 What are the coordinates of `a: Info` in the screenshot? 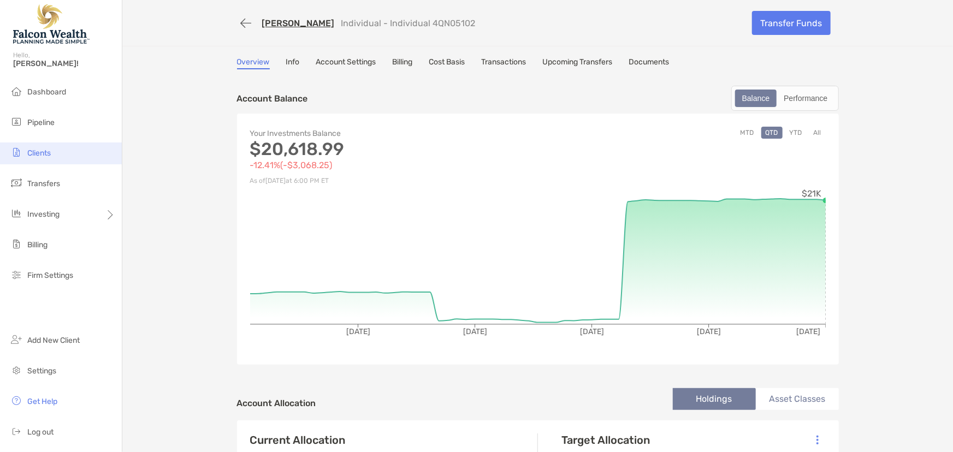 It's located at (293, 63).